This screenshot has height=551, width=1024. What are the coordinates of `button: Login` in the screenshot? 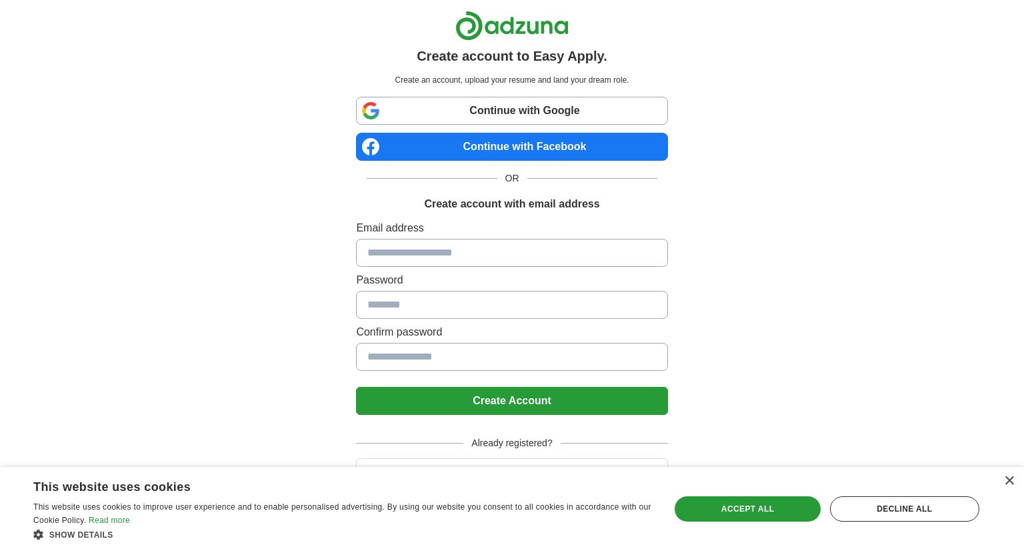 It's located at (512, 472).